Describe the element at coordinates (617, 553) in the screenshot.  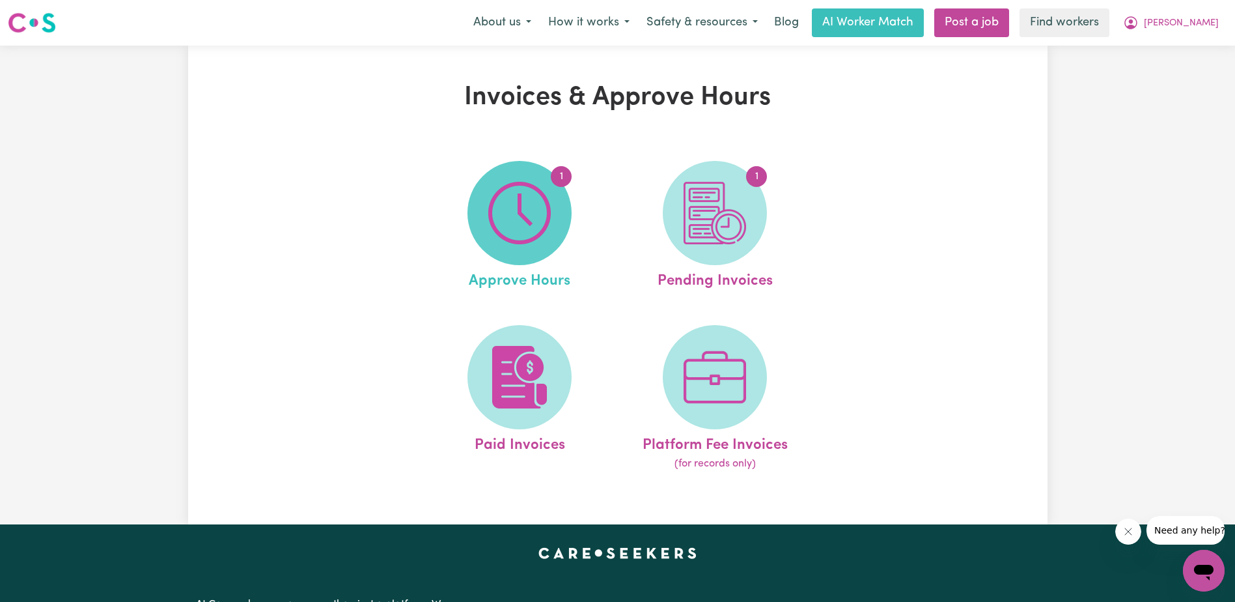
I see `a: Careseekers home page` at that location.